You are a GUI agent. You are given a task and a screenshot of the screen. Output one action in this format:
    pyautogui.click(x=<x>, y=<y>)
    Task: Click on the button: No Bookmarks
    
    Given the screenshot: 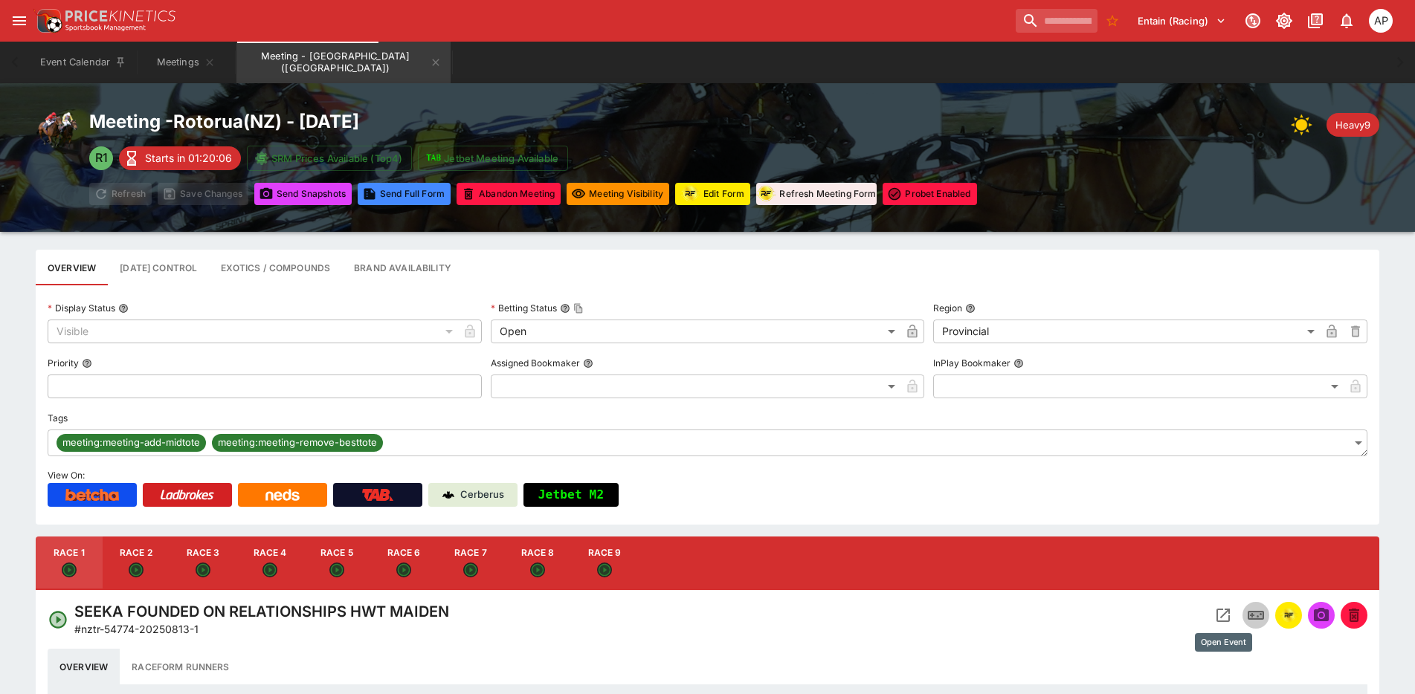 What is the action you would take?
    pyautogui.click(x=1112, y=21)
    